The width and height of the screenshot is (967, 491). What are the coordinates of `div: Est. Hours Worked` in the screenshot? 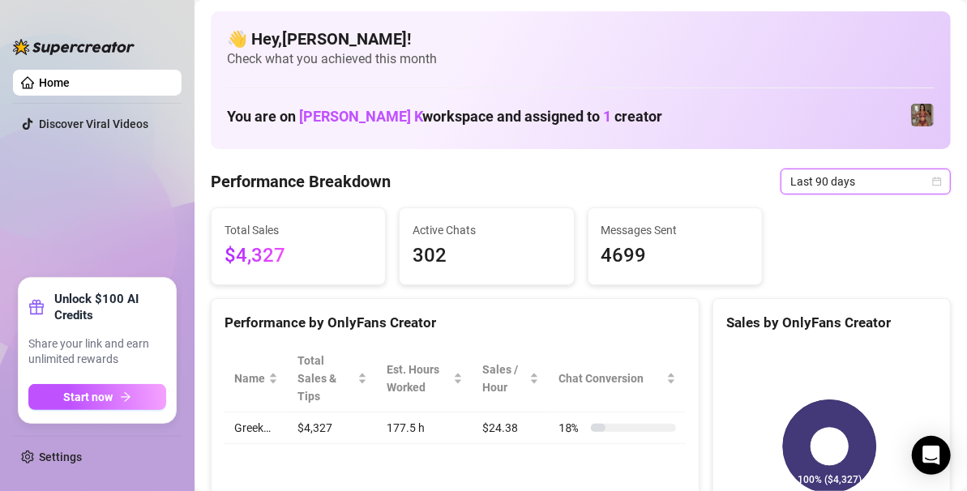 It's located at (418, 379).